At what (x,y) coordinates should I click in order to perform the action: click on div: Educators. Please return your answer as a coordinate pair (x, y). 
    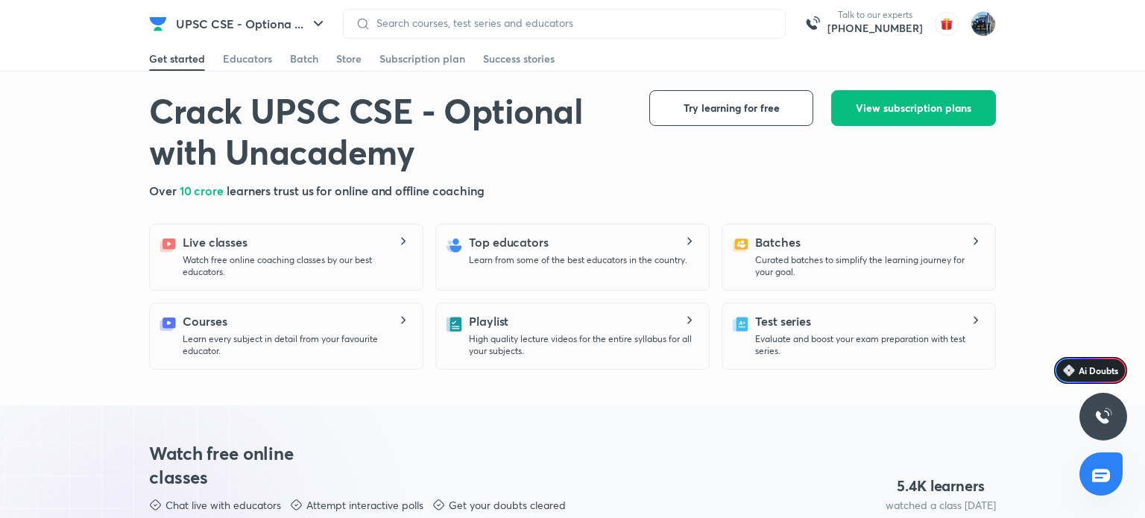
    Looking at the image, I should click on (247, 59).